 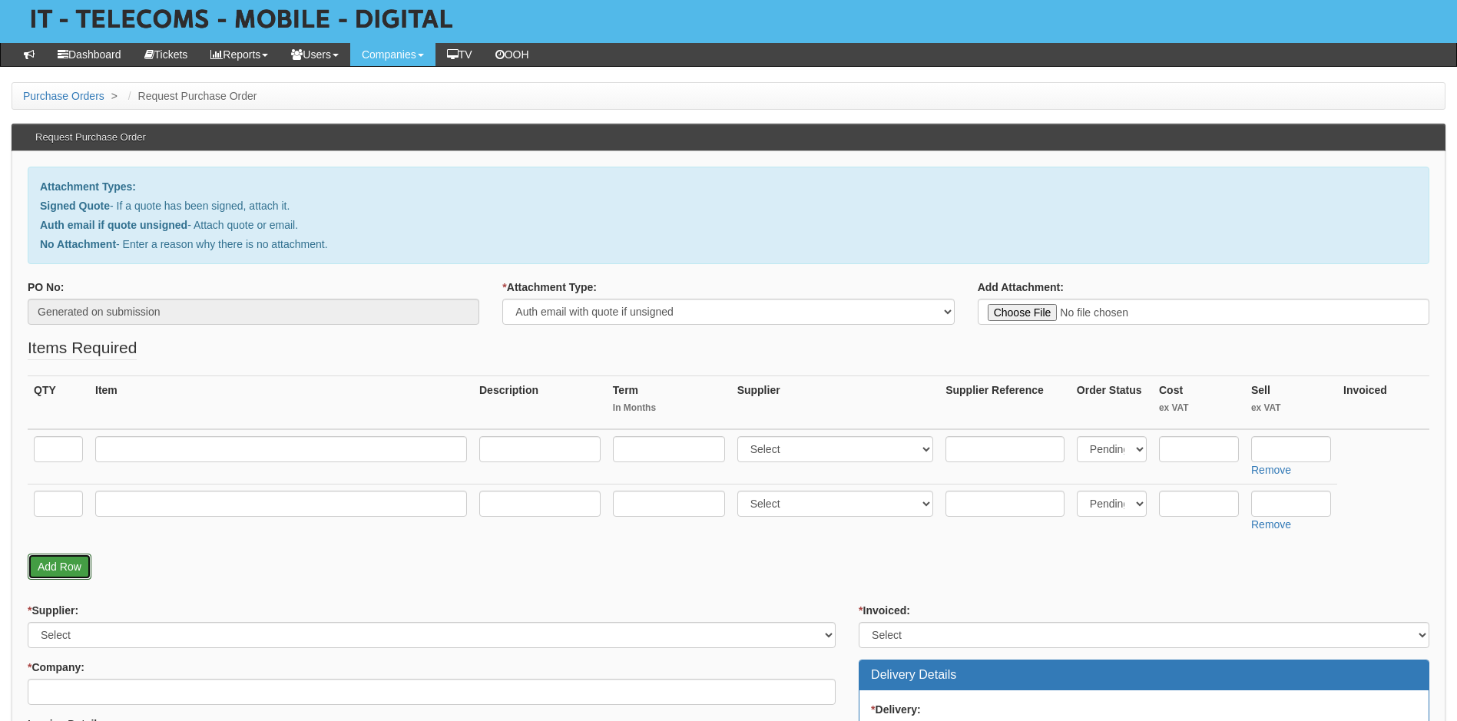 What do you see at coordinates (540, 403) in the screenshot?
I see `th: Description` at bounding box center [540, 403].